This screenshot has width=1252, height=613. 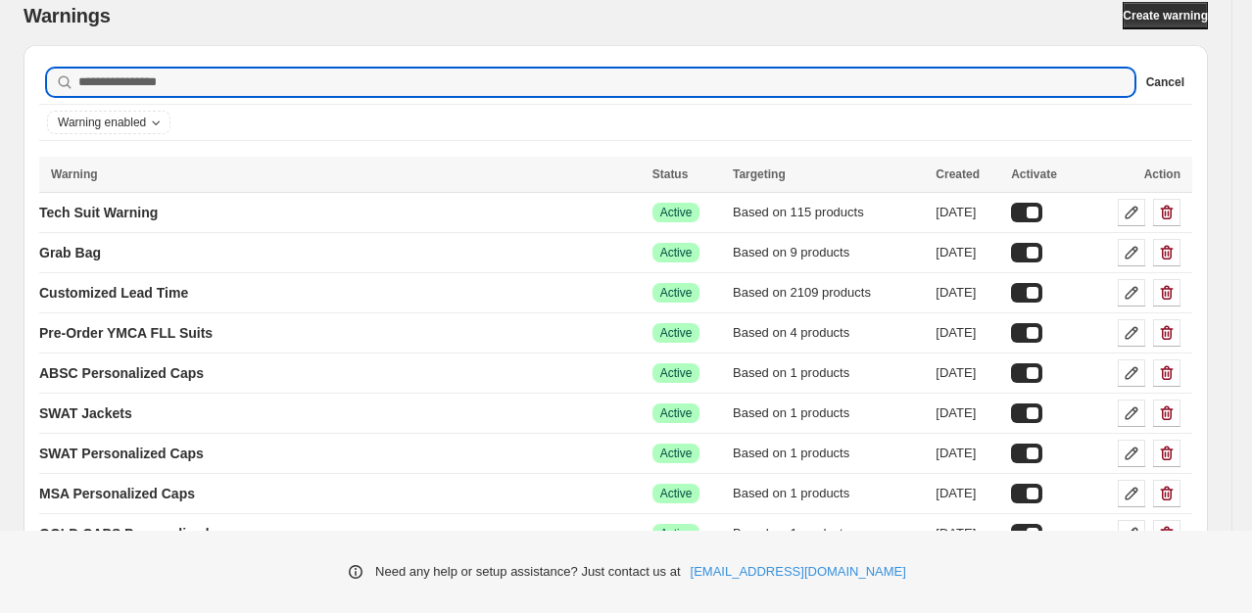 What do you see at coordinates (1165, 16) in the screenshot?
I see `span: Create warning` at bounding box center [1165, 16].